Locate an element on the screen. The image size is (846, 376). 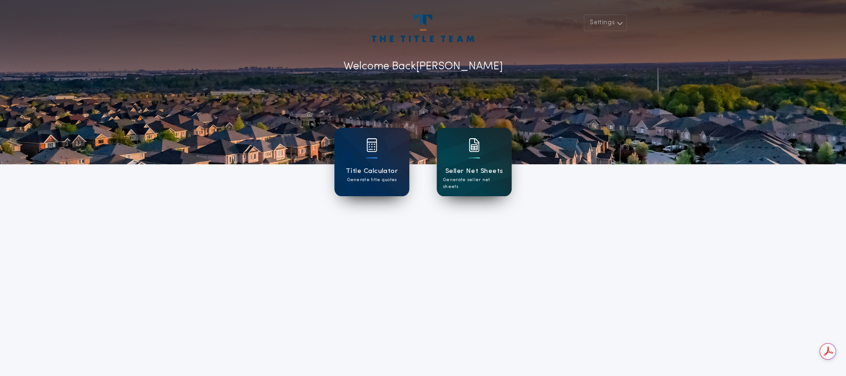
p: Generate title quotes is located at coordinates (371, 180).